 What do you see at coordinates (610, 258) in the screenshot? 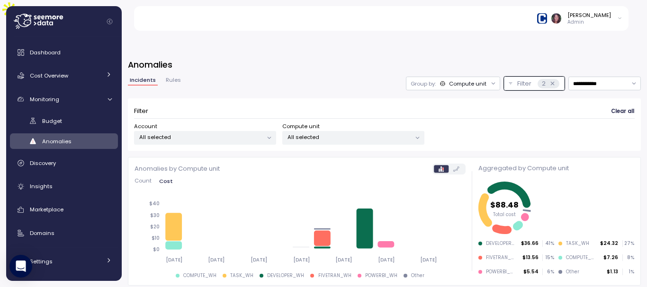
I see `p: $7.26` at bounding box center [610, 258].